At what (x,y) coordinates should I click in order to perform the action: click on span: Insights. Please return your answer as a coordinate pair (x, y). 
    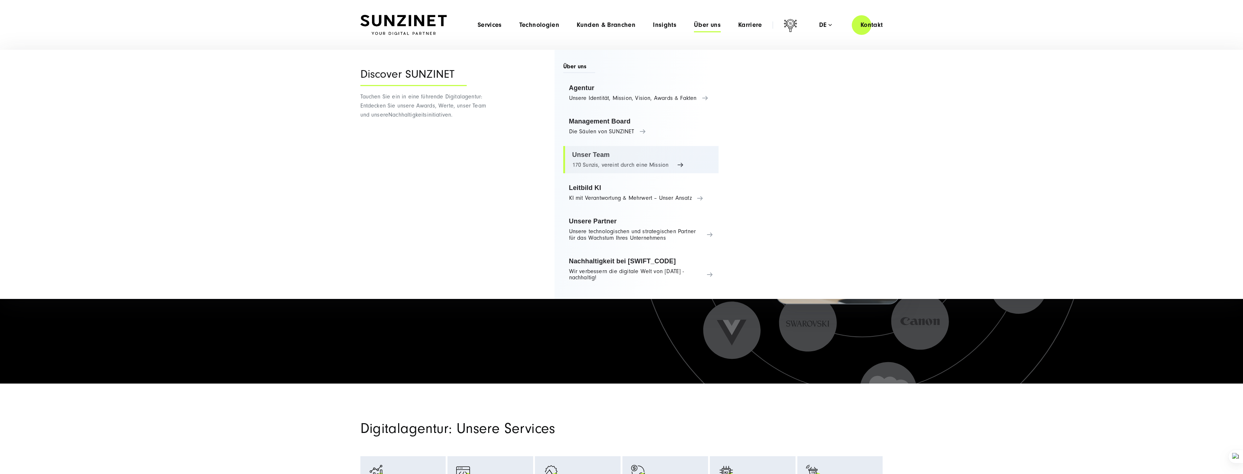
    Looking at the image, I should click on (664, 25).